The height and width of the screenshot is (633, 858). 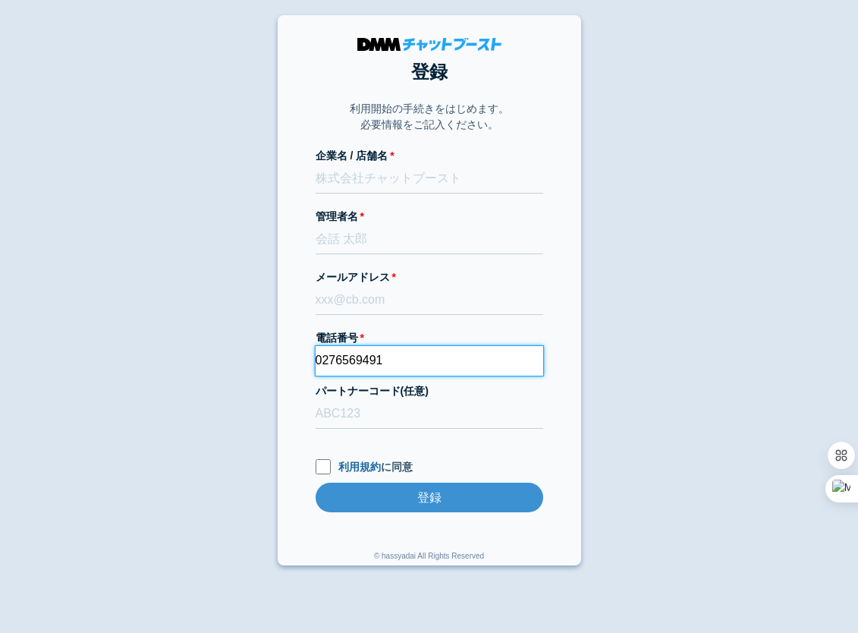 I want to click on input: 0000000000, so click(x=430, y=361).